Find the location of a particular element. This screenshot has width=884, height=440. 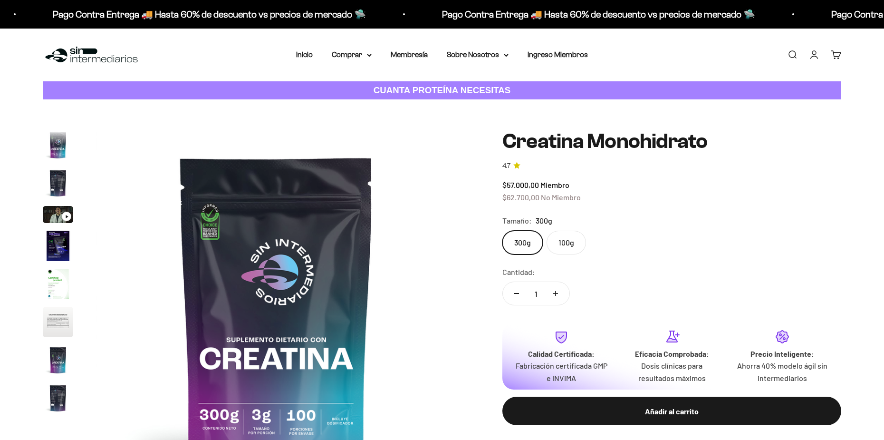

summary: Sobre Nosotros is located at coordinates (478, 55).